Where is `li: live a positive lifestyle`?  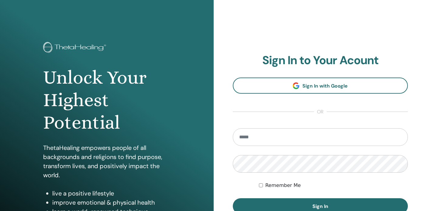
li: live a positive lifestyle is located at coordinates (111, 193).